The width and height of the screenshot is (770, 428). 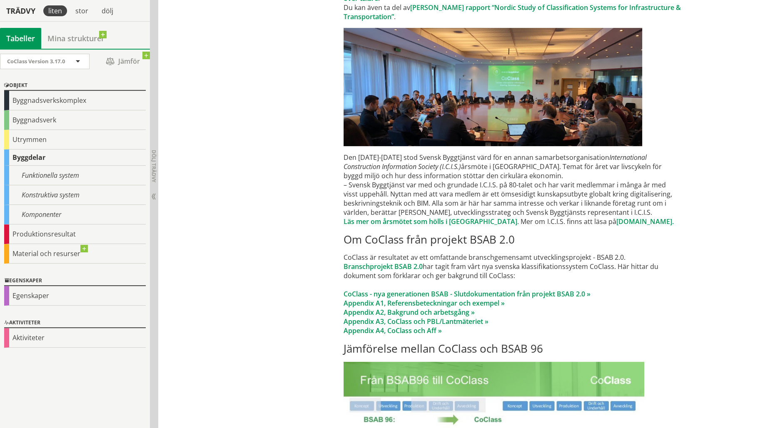 I want to click on div: Komponenter, so click(x=75, y=214).